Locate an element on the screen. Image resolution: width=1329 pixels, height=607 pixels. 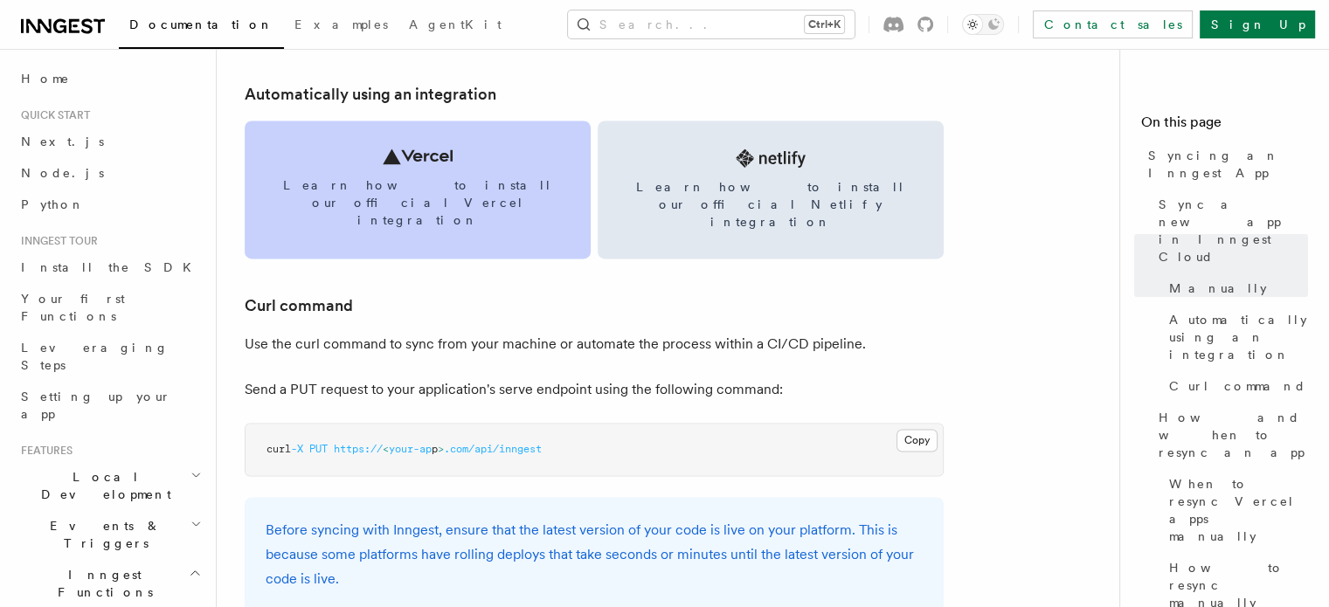
span: .com/api/inngest is located at coordinates (493, 449).